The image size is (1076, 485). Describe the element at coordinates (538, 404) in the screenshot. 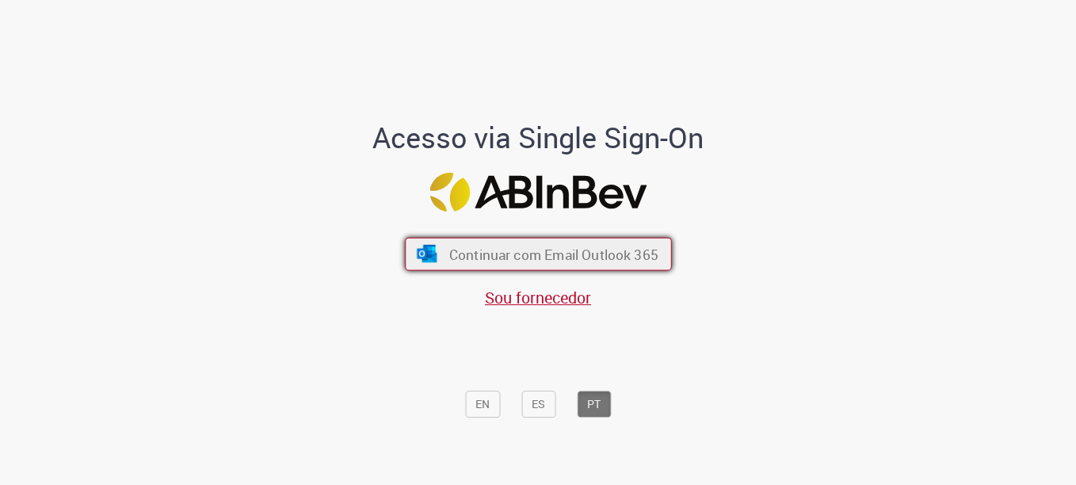

I see `button: ES` at that location.